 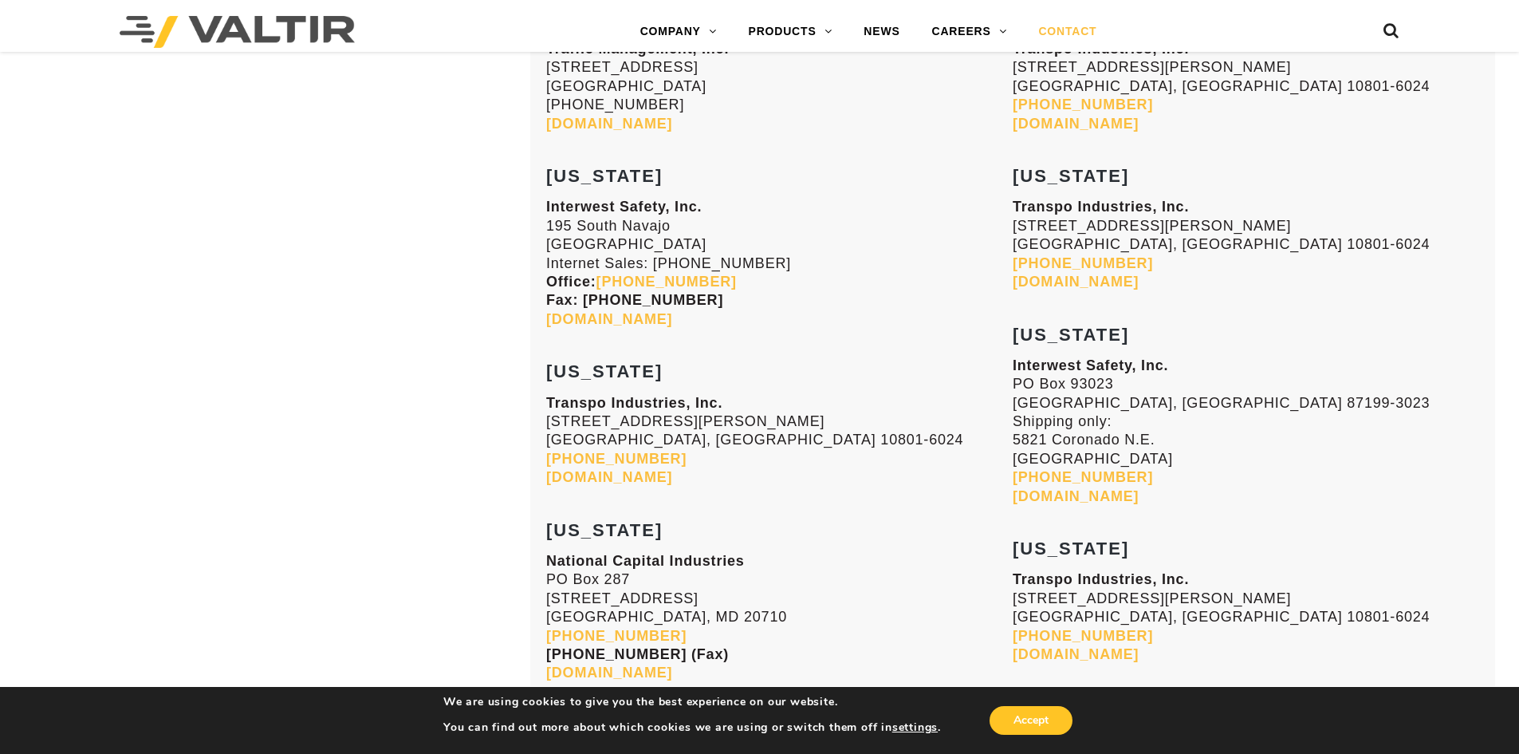 What do you see at coordinates (645, 561) in the screenshot?
I see `strong: National Capital Industries` at bounding box center [645, 561].